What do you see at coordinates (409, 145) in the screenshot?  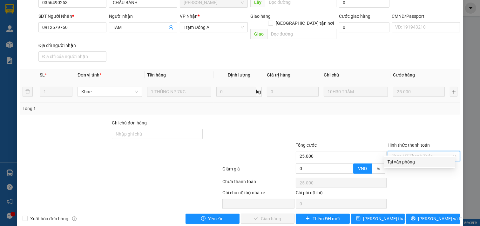 I see `label: Hình thức thanh toán` at bounding box center [409, 145].